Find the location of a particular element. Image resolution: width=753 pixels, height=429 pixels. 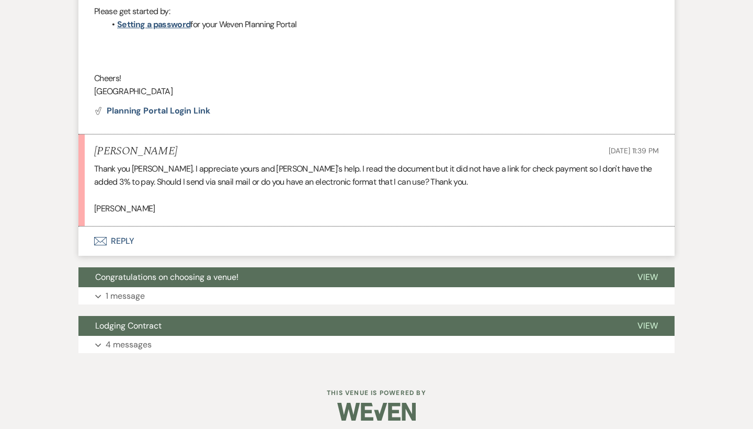

button: 4 messages is located at coordinates (376, 344).